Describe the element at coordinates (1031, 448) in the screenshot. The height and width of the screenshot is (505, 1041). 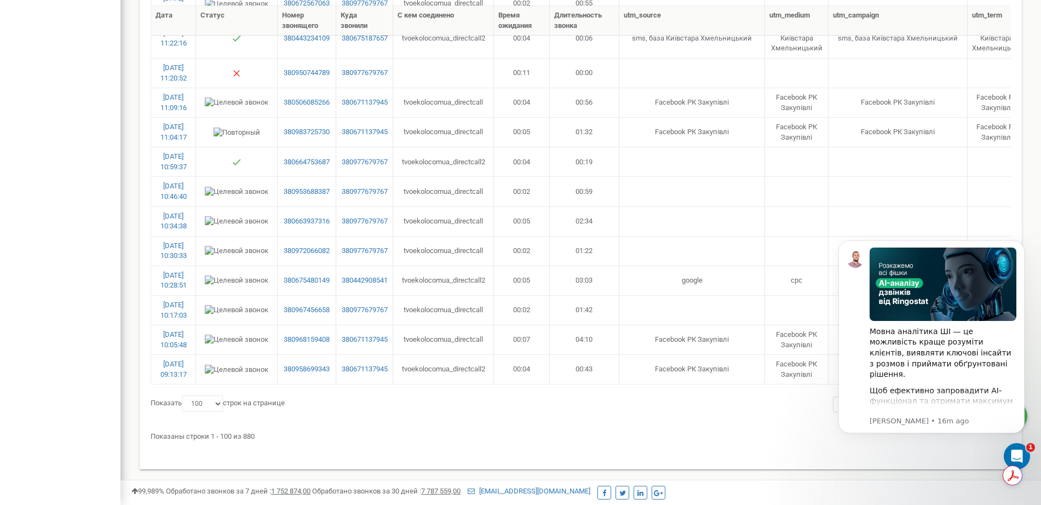
I see `span: 1` at that location.